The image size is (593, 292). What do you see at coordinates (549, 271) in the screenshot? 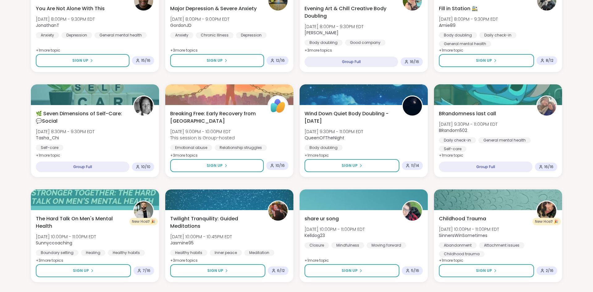
I see `span: 2 / 16` at bounding box center [549, 271].